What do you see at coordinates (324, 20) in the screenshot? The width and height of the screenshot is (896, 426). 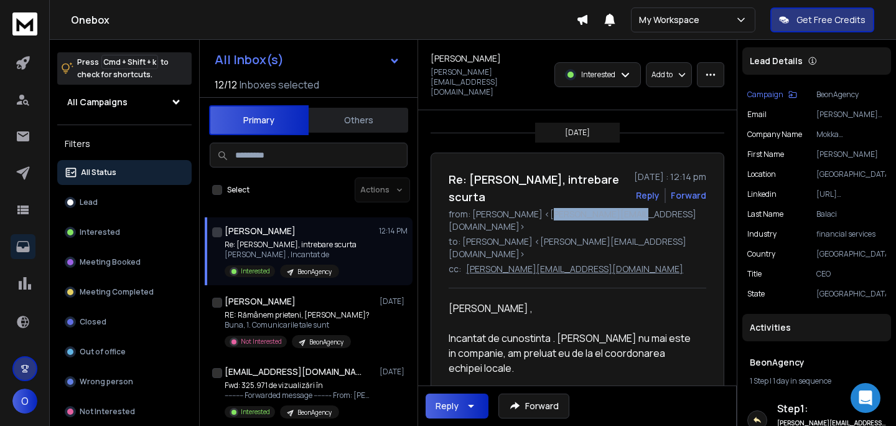 I see `h1: Onebox` at bounding box center [324, 20].